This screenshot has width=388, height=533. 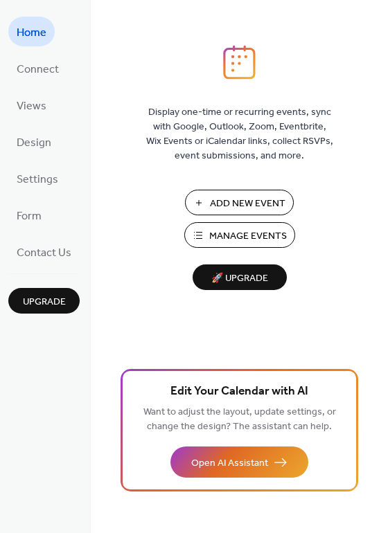 I want to click on span: Display one-time or recurring events, sync with Google, Outlook, Zoom, Eventbrite, Wix Events or ..., so click(x=240, y=134).